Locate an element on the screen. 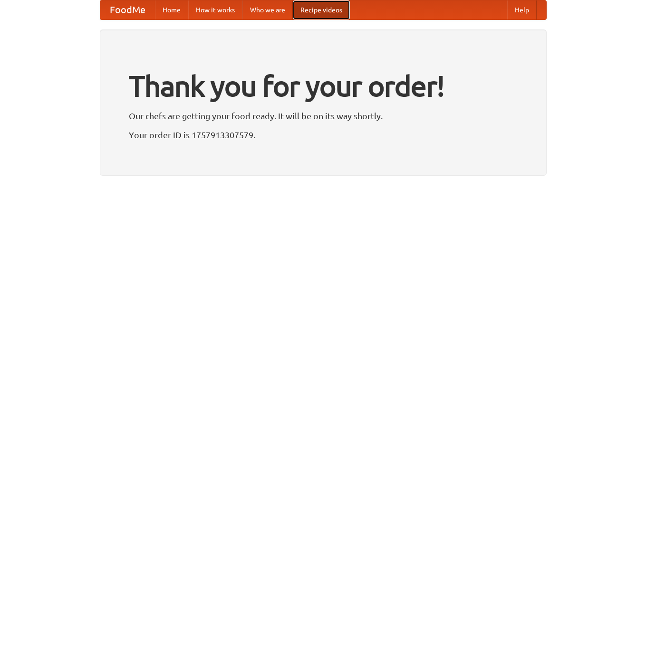 This screenshot has height=672, width=646. a: Who we are is located at coordinates (267, 10).